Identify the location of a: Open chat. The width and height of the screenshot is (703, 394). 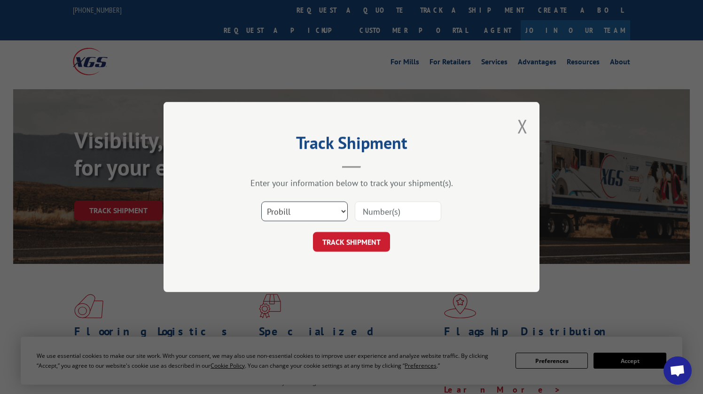
(677, 371).